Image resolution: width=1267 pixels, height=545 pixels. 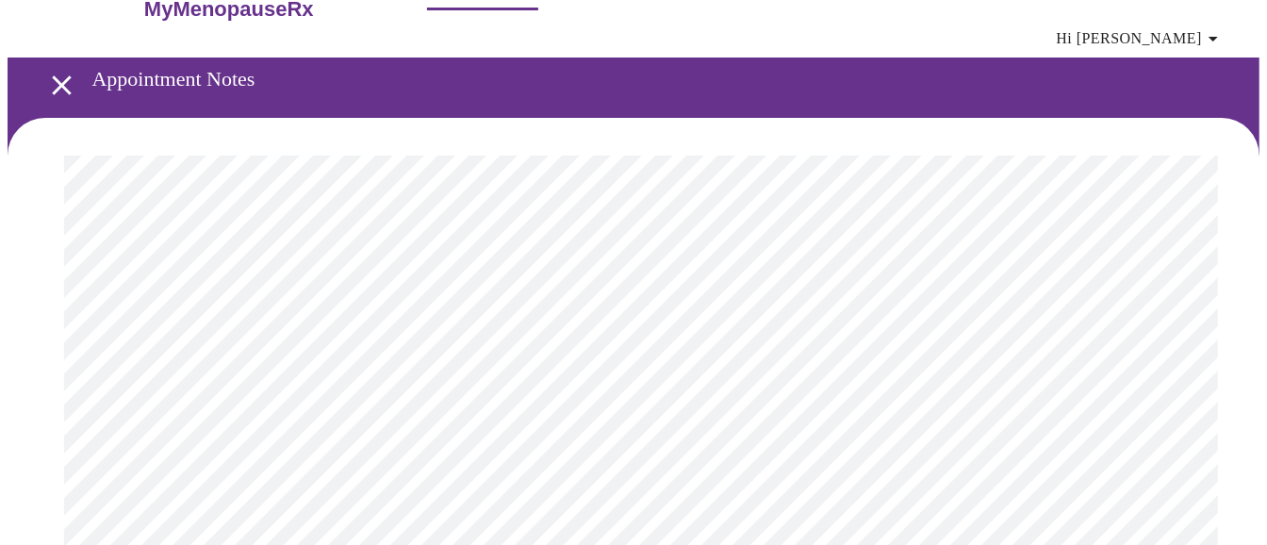 I want to click on button: open drawer, so click(x=61, y=85).